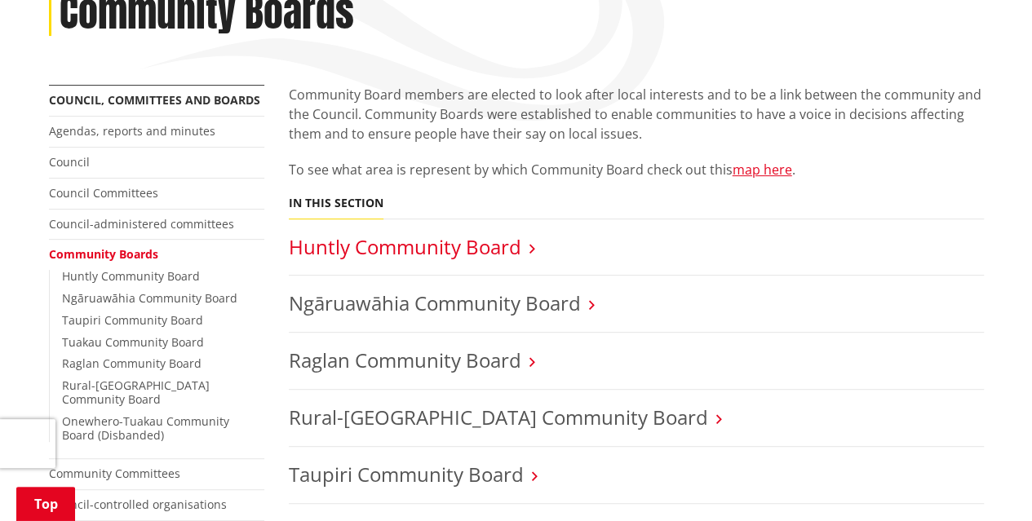 Image resolution: width=1032 pixels, height=521 pixels. What do you see at coordinates (46, 504) in the screenshot?
I see `a: Top` at bounding box center [46, 504].